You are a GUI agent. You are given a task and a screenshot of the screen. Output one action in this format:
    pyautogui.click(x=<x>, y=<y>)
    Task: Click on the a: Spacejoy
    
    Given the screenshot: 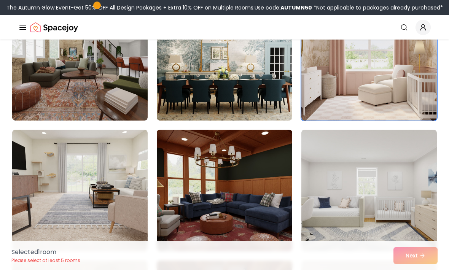 What is the action you would take?
    pyautogui.click(x=54, y=27)
    